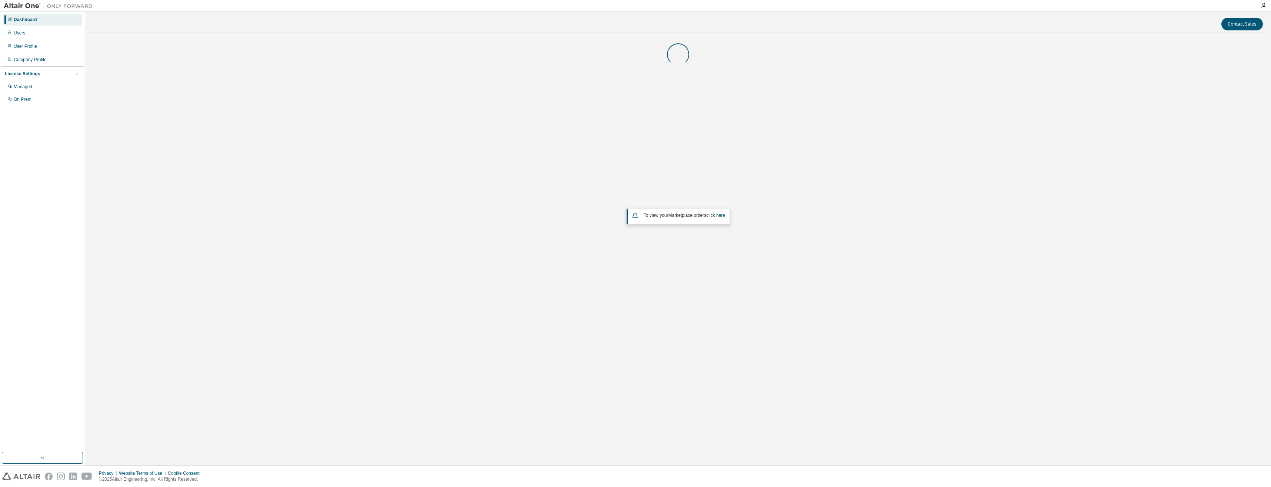  Describe the element at coordinates (73, 476) in the screenshot. I see `img: linkedin.svg` at that location.